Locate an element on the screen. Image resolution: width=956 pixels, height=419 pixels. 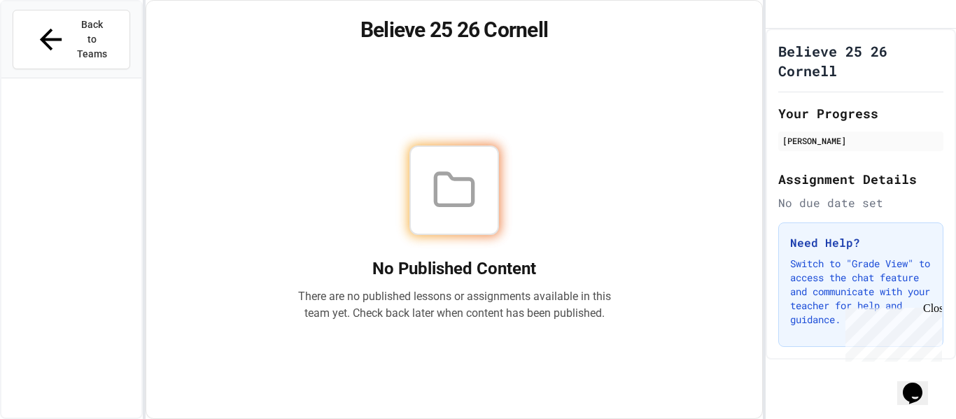
h2: Your Progress is located at coordinates (861, 113).